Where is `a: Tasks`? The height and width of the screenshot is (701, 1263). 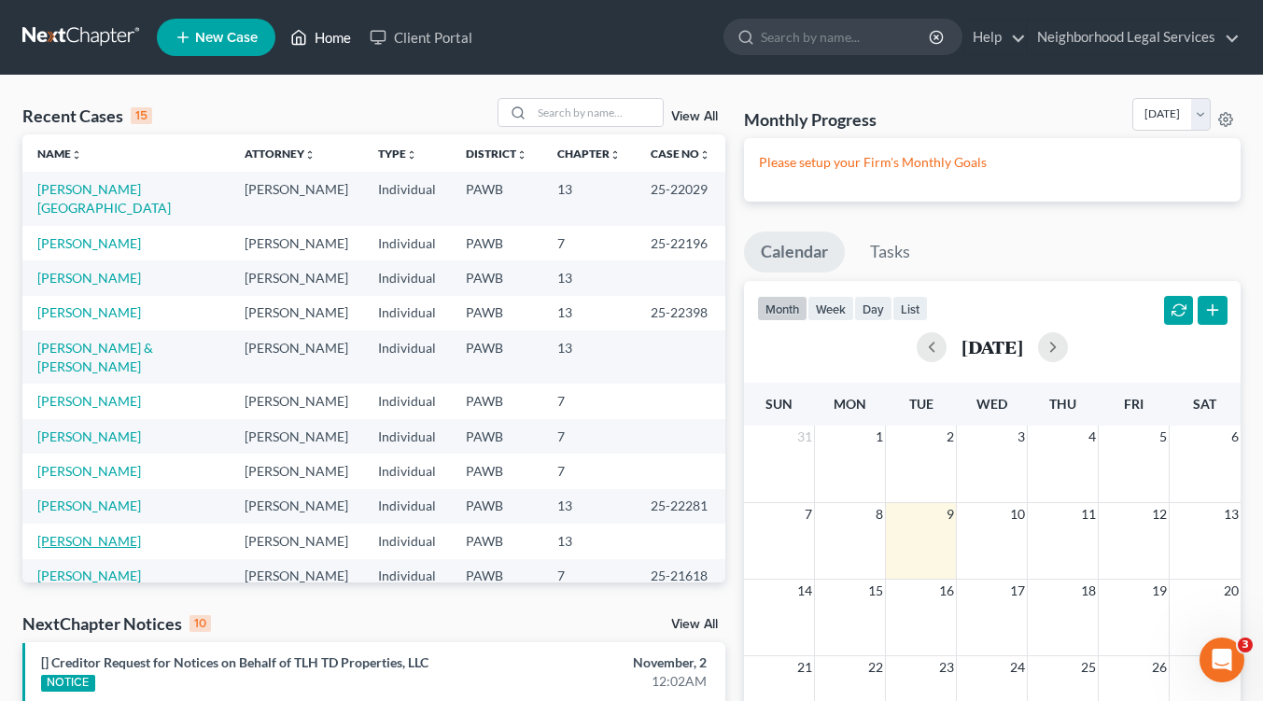 a: Tasks is located at coordinates (890, 252).